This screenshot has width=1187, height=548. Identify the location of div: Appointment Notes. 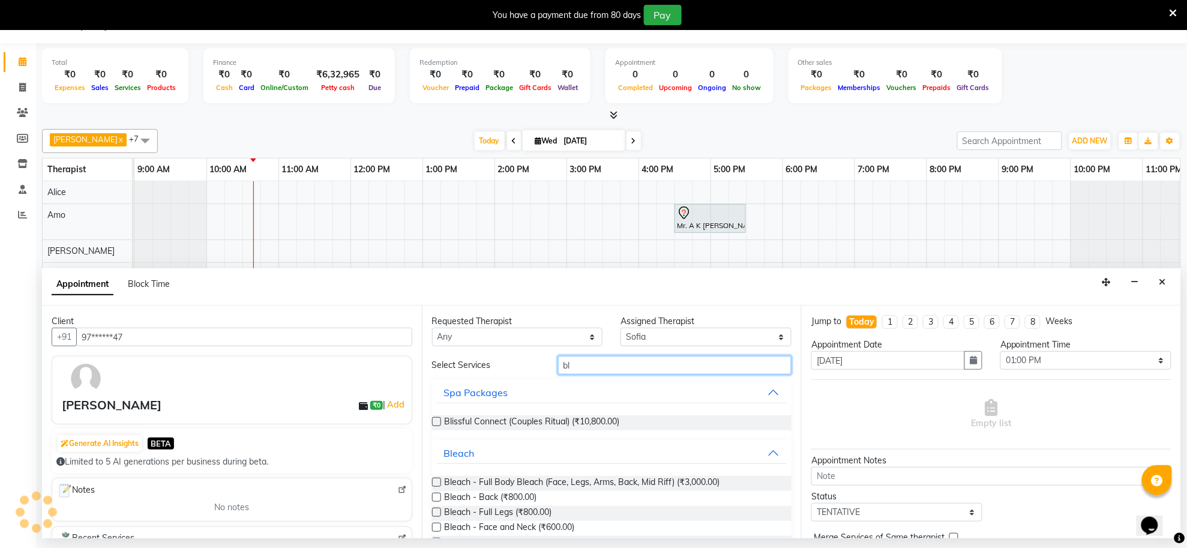
(991, 460).